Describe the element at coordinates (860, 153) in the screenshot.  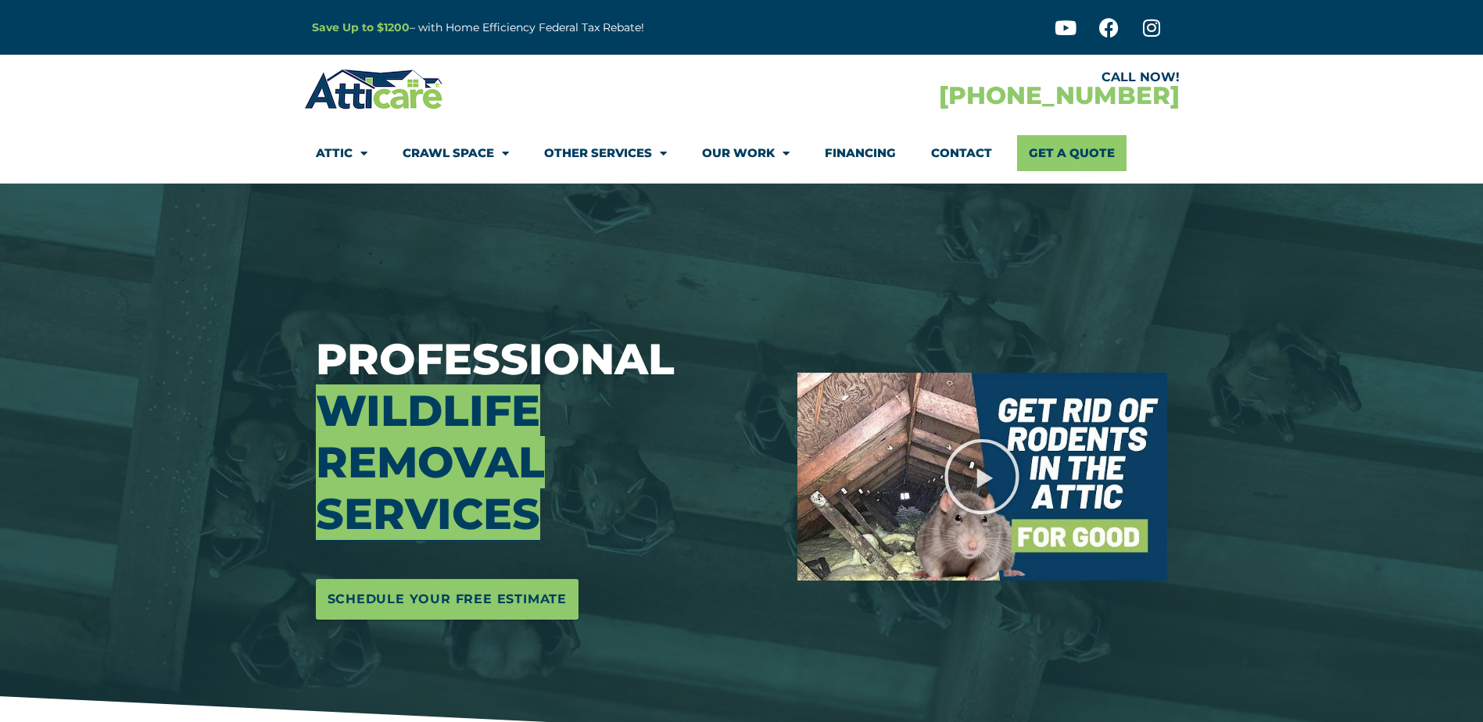
I see `a: Financing` at that location.